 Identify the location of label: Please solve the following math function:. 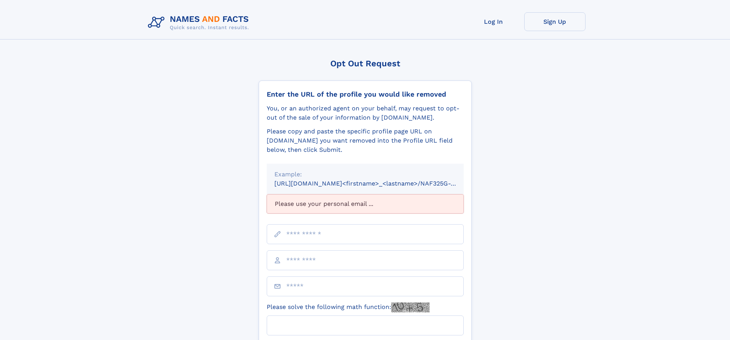
(348, 307).